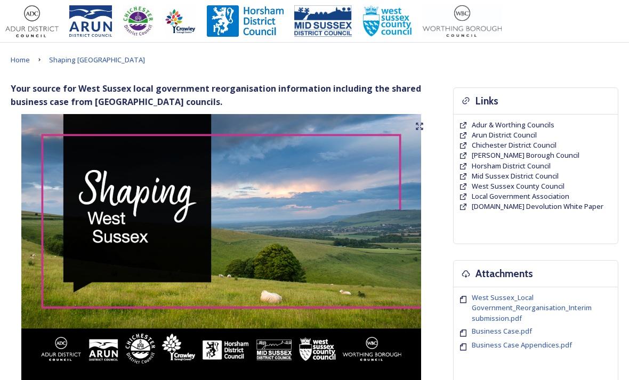  What do you see at coordinates (511, 166) in the screenshot?
I see `span: Horsham District Council` at bounding box center [511, 166].